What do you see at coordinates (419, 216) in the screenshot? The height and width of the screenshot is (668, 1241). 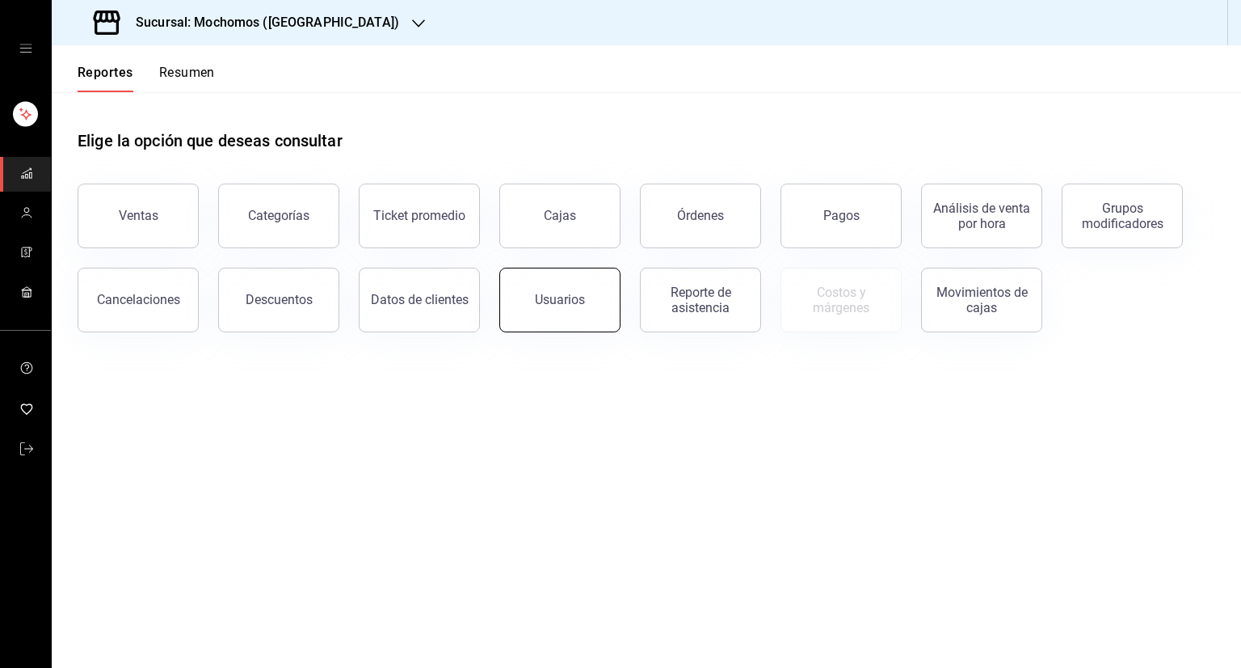 I see `button: Ticket promedio` at bounding box center [419, 216].